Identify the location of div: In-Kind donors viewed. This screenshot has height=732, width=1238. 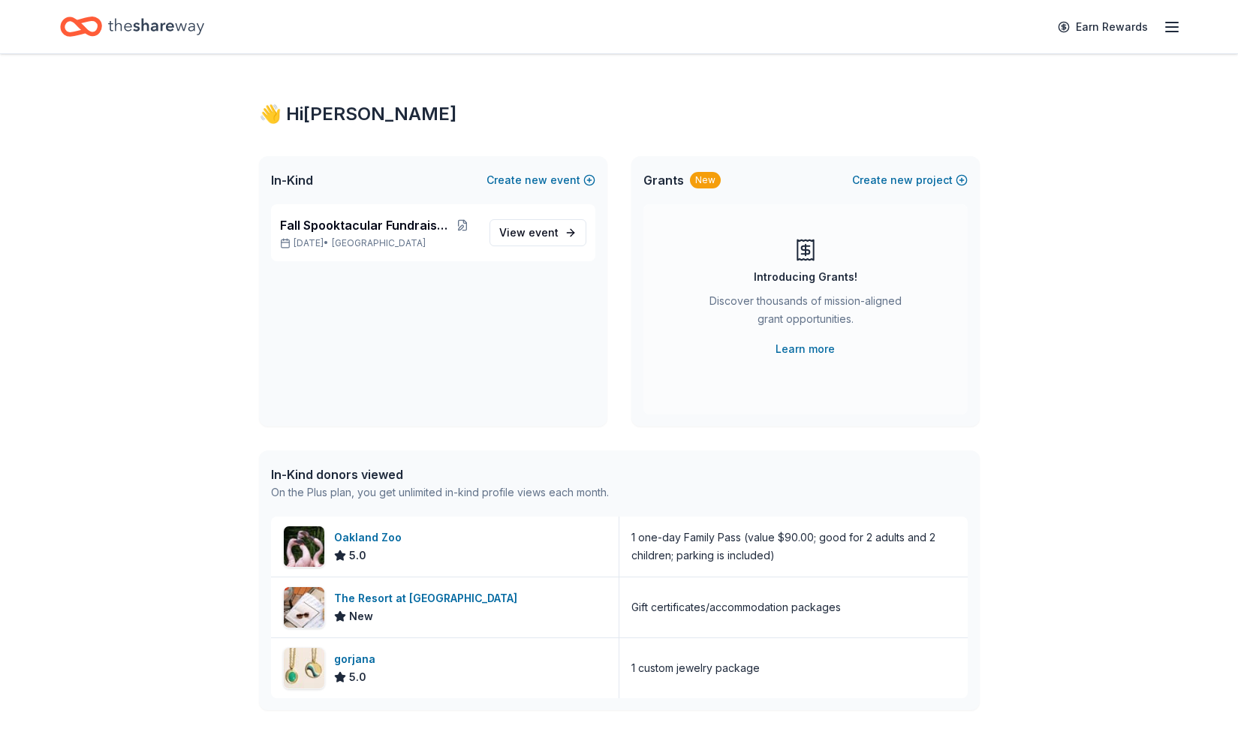
(440, 475).